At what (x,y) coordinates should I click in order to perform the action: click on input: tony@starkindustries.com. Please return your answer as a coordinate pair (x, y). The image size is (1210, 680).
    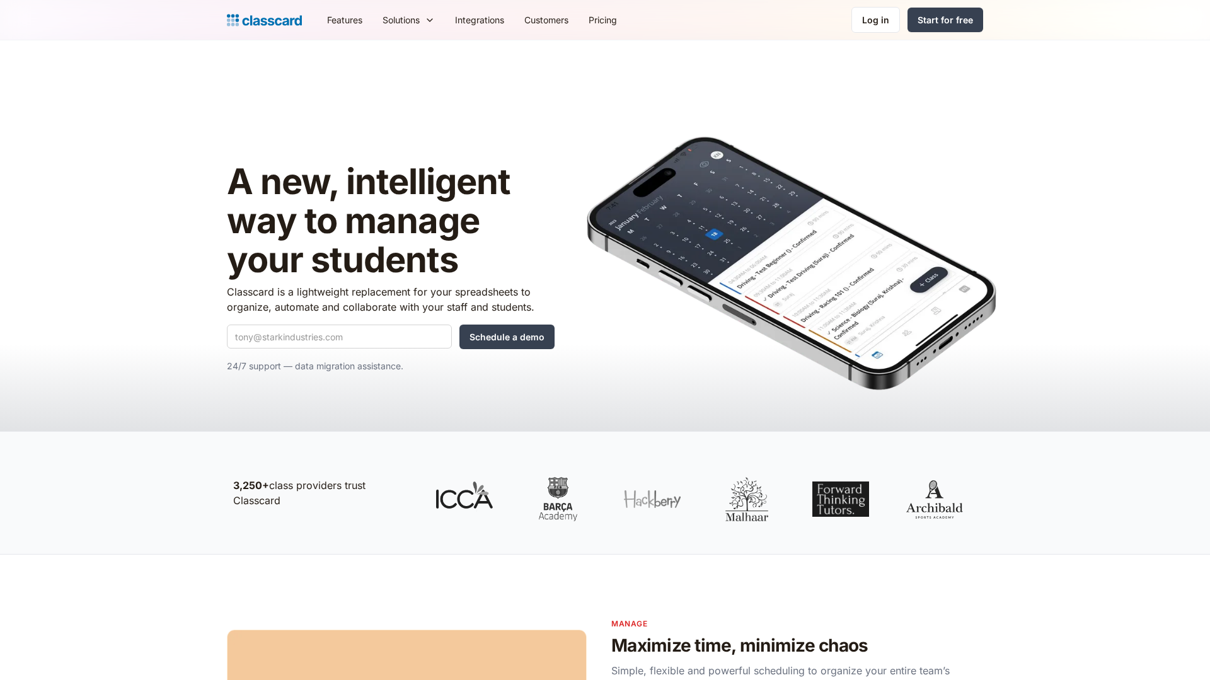
    Looking at the image, I should click on (339, 336).